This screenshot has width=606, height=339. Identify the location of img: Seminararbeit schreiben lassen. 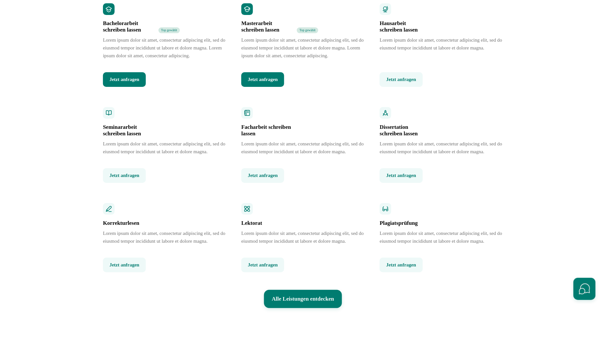
(109, 113).